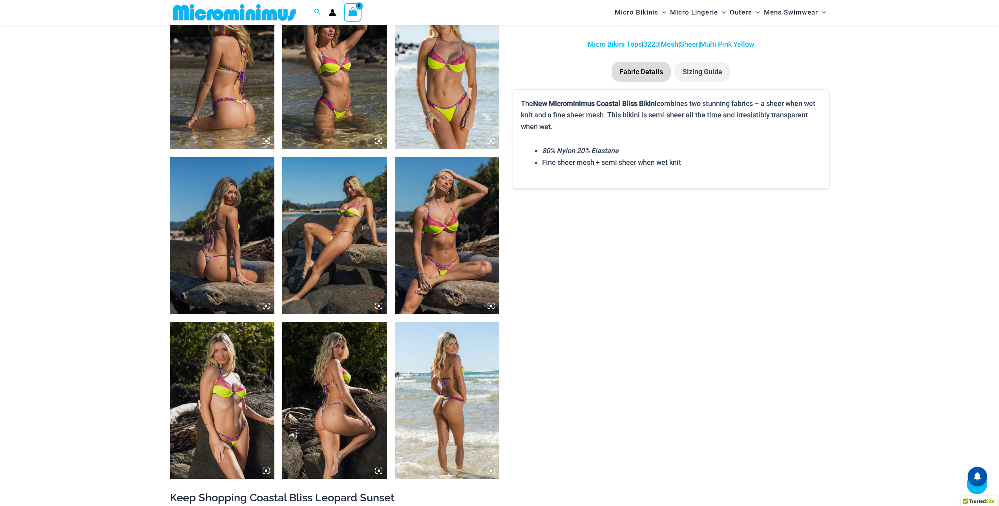 This screenshot has width=999, height=506. What do you see at coordinates (720, 12) in the screenshot?
I see `nav: Site Navigation` at bounding box center [720, 12].